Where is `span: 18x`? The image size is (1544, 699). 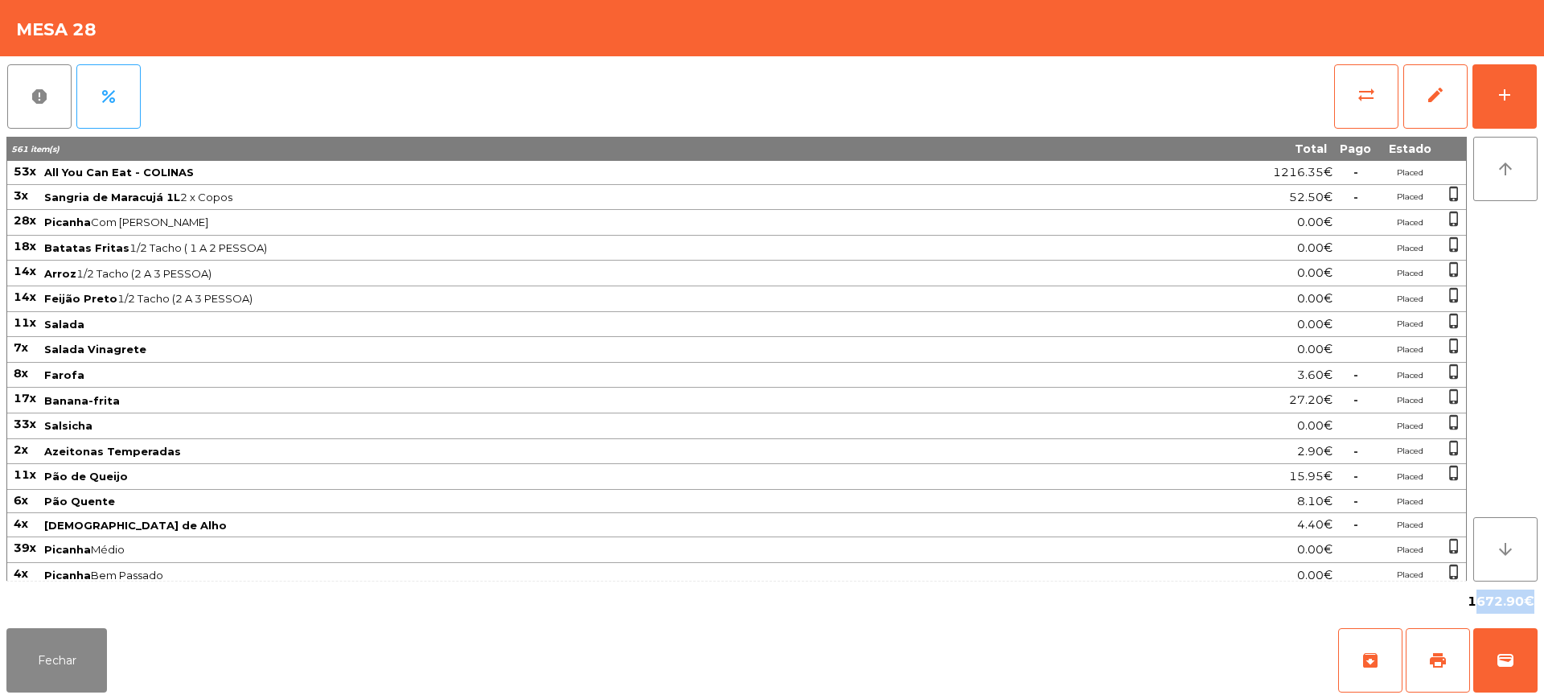 span: 18x is located at coordinates (25, 246).